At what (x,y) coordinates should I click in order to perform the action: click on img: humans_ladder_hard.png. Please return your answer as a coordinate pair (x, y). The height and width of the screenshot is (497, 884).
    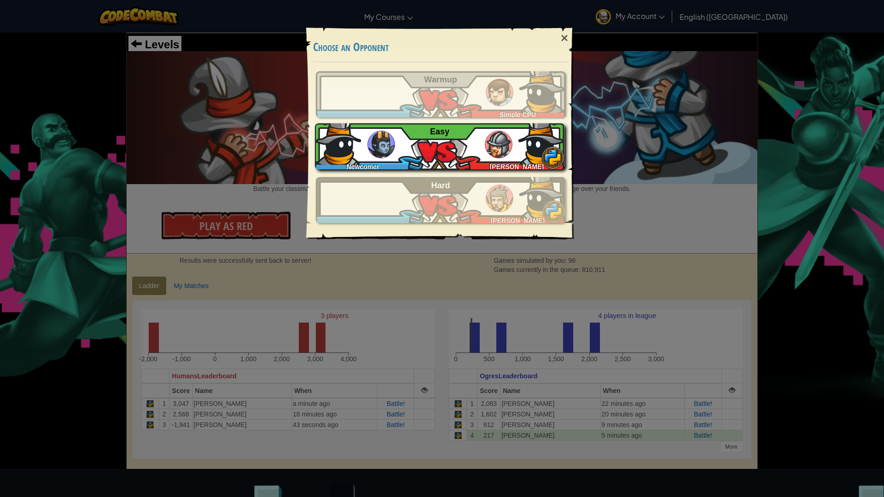
    Looking at the image, I should click on (499, 198).